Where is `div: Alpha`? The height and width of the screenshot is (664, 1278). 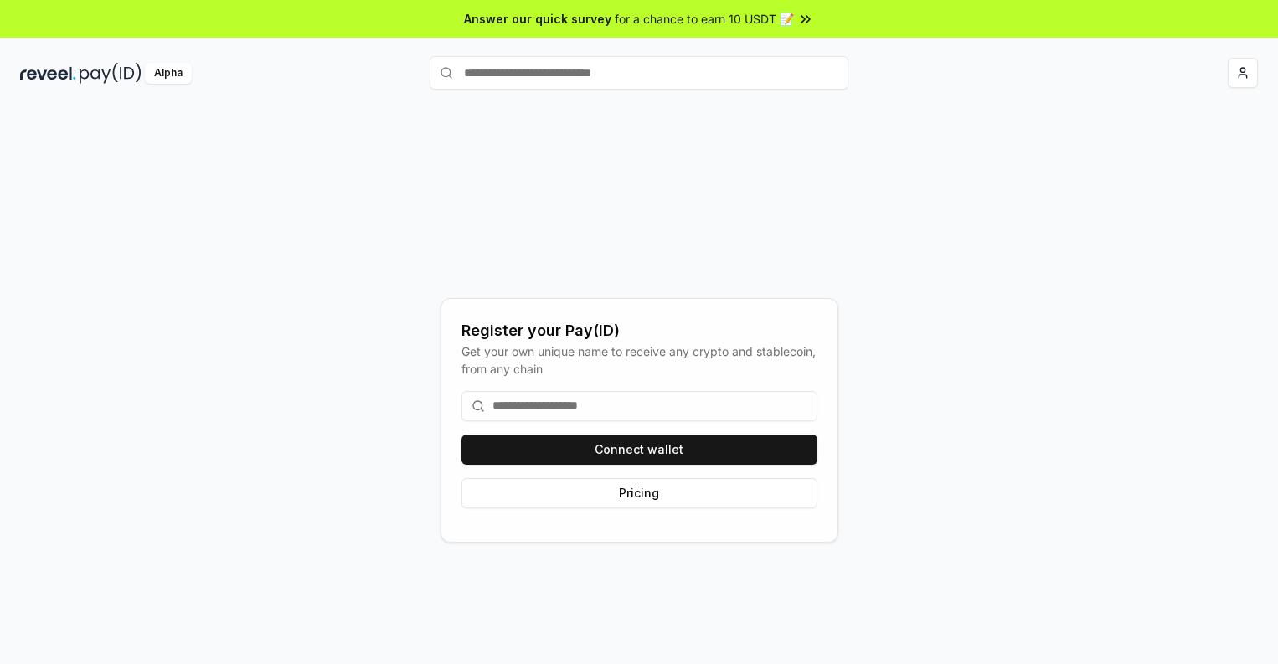 div: Alpha is located at coordinates (168, 73).